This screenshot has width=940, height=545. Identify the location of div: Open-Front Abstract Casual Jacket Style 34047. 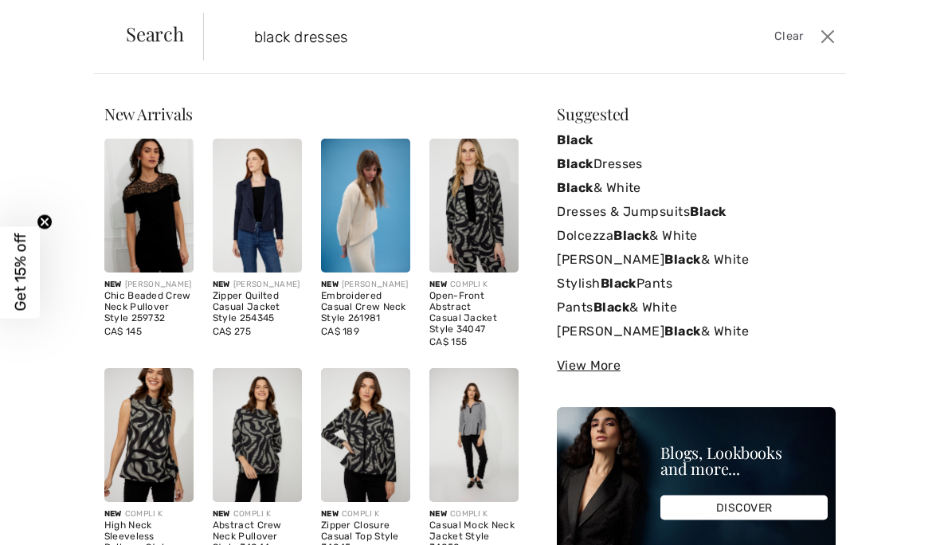
(474, 312).